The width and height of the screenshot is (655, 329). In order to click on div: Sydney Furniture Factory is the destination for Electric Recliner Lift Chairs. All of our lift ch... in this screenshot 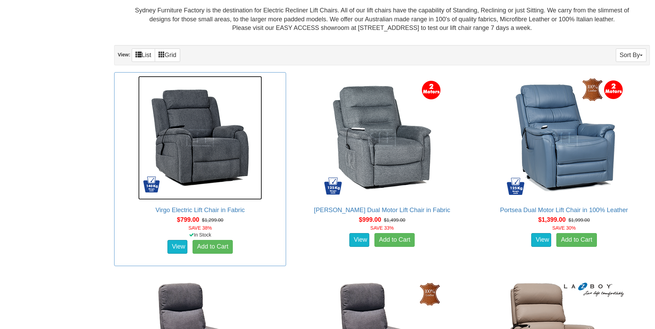, I will do `click(382, 19)`.